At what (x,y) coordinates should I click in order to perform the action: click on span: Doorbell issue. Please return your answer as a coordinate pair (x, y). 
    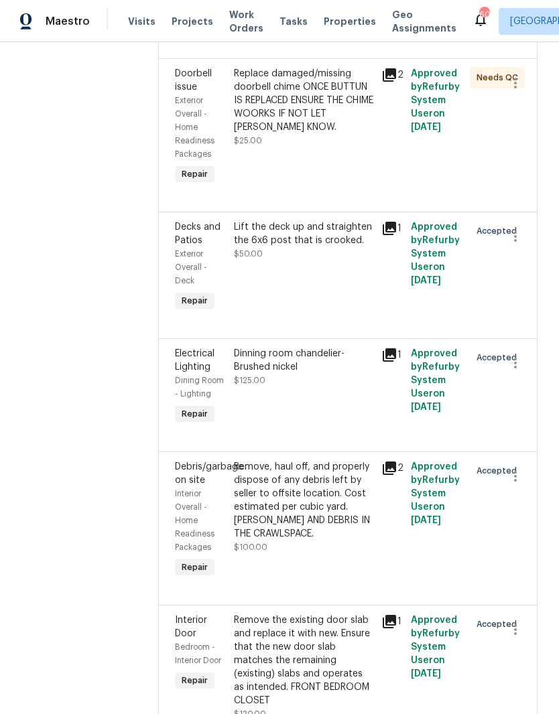
    Looking at the image, I should click on (193, 80).